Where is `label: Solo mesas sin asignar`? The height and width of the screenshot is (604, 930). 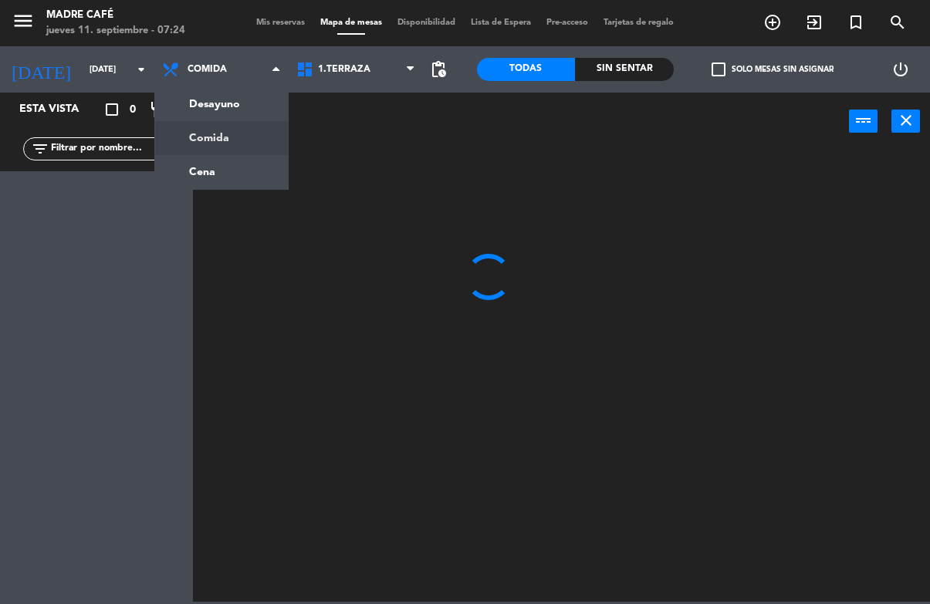 label: Solo mesas sin asignar is located at coordinates (773, 69).